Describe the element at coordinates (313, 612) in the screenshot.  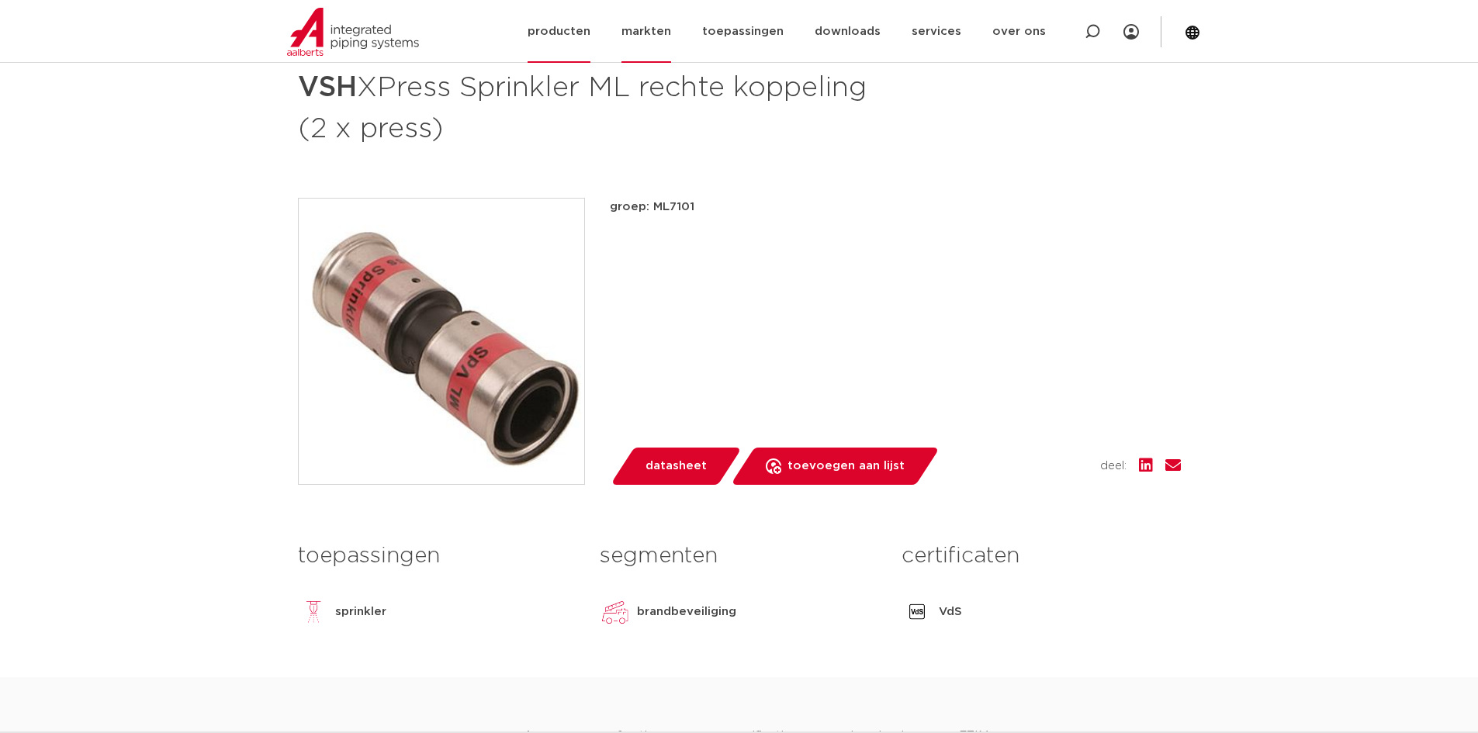
I see `img: sprinkler` at that location.